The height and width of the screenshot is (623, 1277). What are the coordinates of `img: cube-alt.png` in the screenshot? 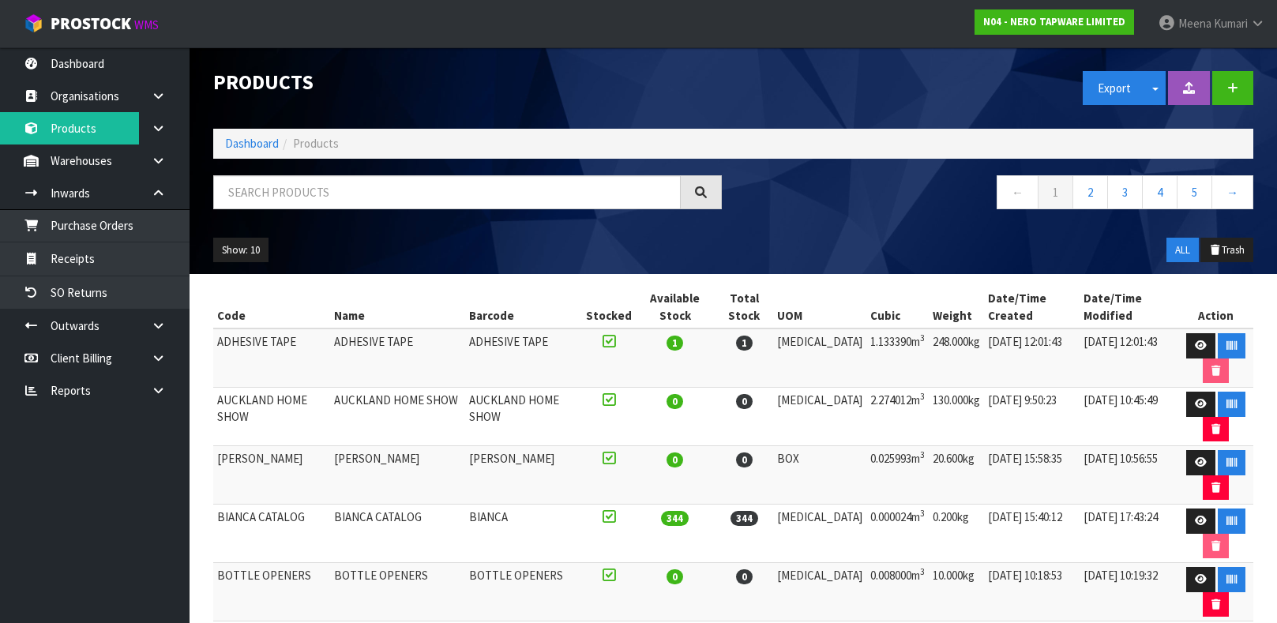 It's located at (33, 23).